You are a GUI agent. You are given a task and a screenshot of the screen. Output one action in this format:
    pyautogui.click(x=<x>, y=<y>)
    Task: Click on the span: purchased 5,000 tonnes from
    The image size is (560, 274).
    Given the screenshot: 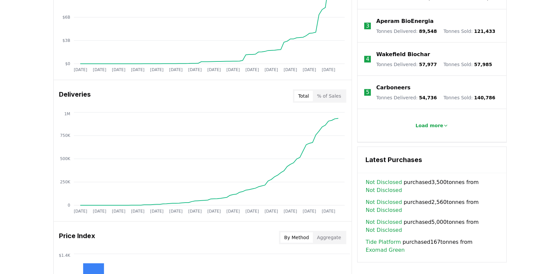 What is the action you would take?
    pyautogui.click(x=432, y=226)
    